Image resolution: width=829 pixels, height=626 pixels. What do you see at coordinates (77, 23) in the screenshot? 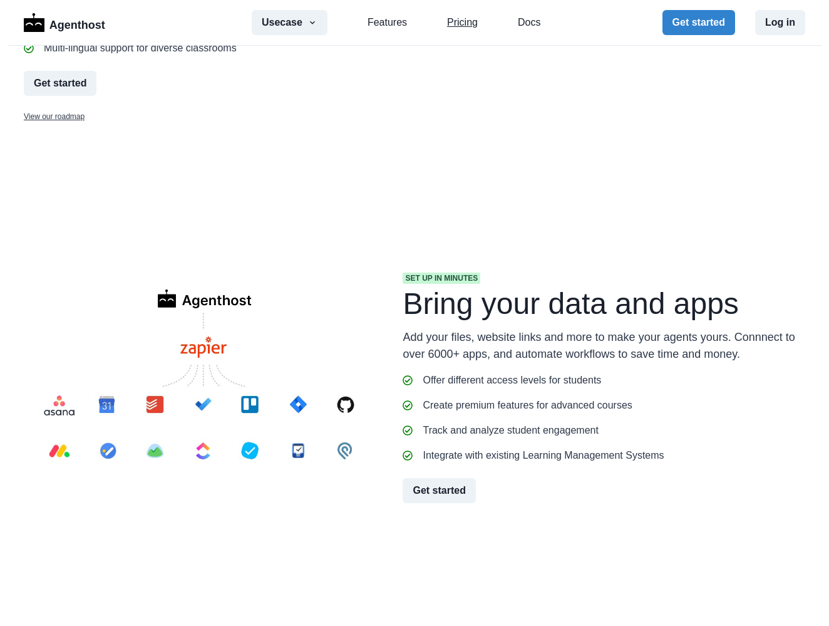
I see `p: Agenthost` at bounding box center [77, 23].